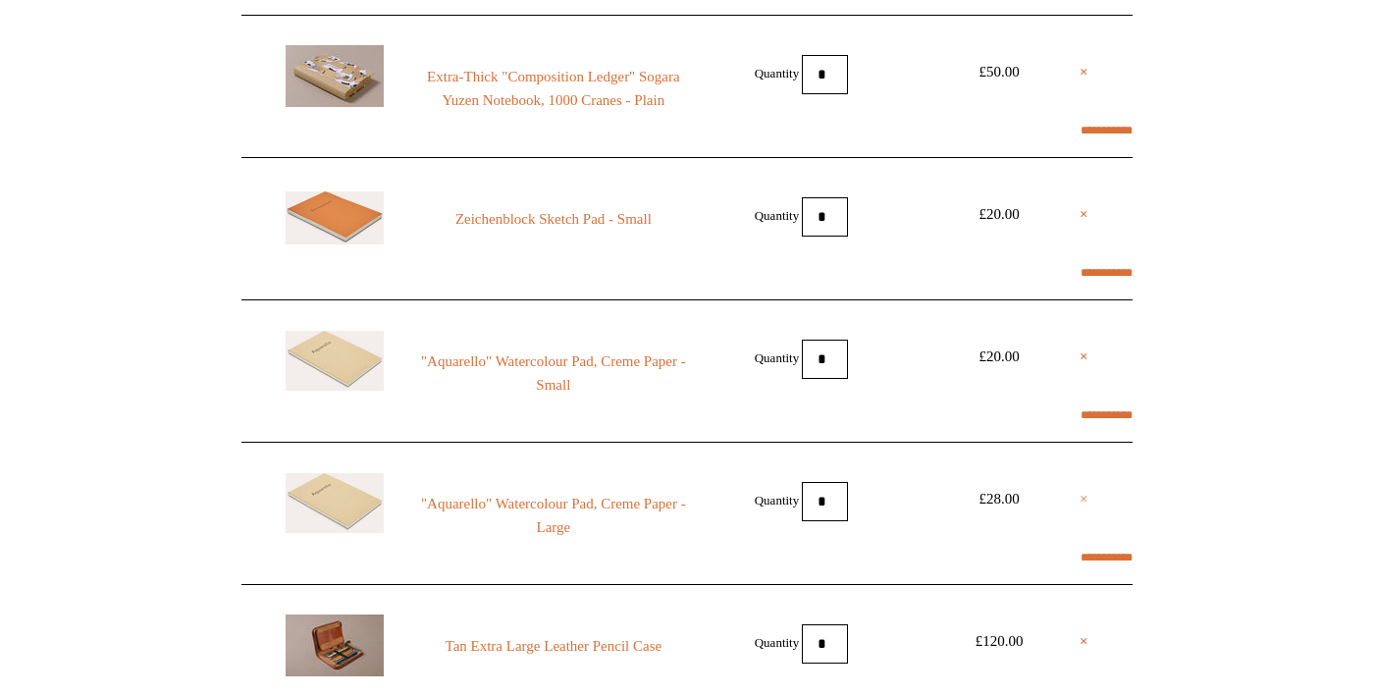 The image size is (1374, 695). What do you see at coordinates (335, 360) in the screenshot?
I see `img: "Aquarello" Watercolour Pad, Creme Paper - Small` at bounding box center [335, 360].